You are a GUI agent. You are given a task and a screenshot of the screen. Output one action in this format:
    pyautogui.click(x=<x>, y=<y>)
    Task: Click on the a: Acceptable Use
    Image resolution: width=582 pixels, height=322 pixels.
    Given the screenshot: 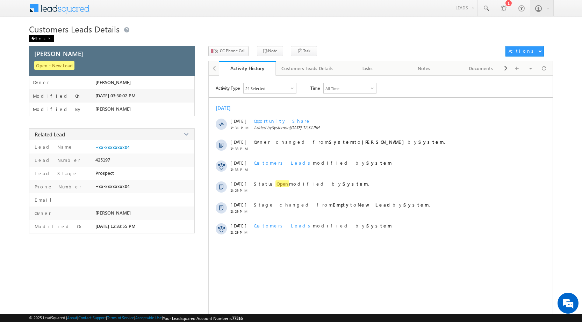 What is the action you would take?
    pyautogui.click(x=148, y=318)
    